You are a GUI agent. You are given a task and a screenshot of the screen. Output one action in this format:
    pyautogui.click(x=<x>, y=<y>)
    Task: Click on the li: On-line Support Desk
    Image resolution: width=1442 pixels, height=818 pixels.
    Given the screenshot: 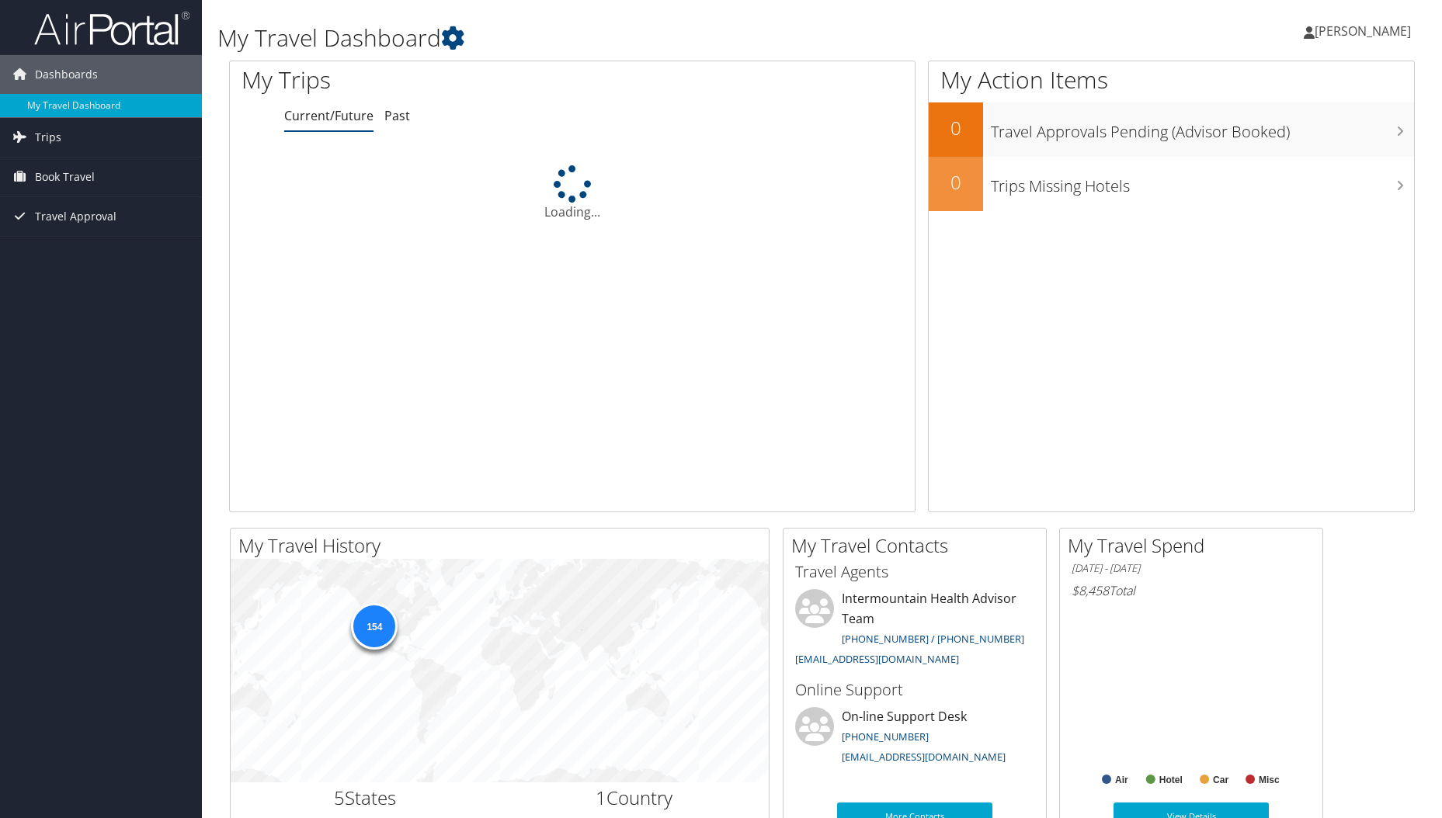 What is the action you would take?
    pyautogui.click(x=915, y=739)
    